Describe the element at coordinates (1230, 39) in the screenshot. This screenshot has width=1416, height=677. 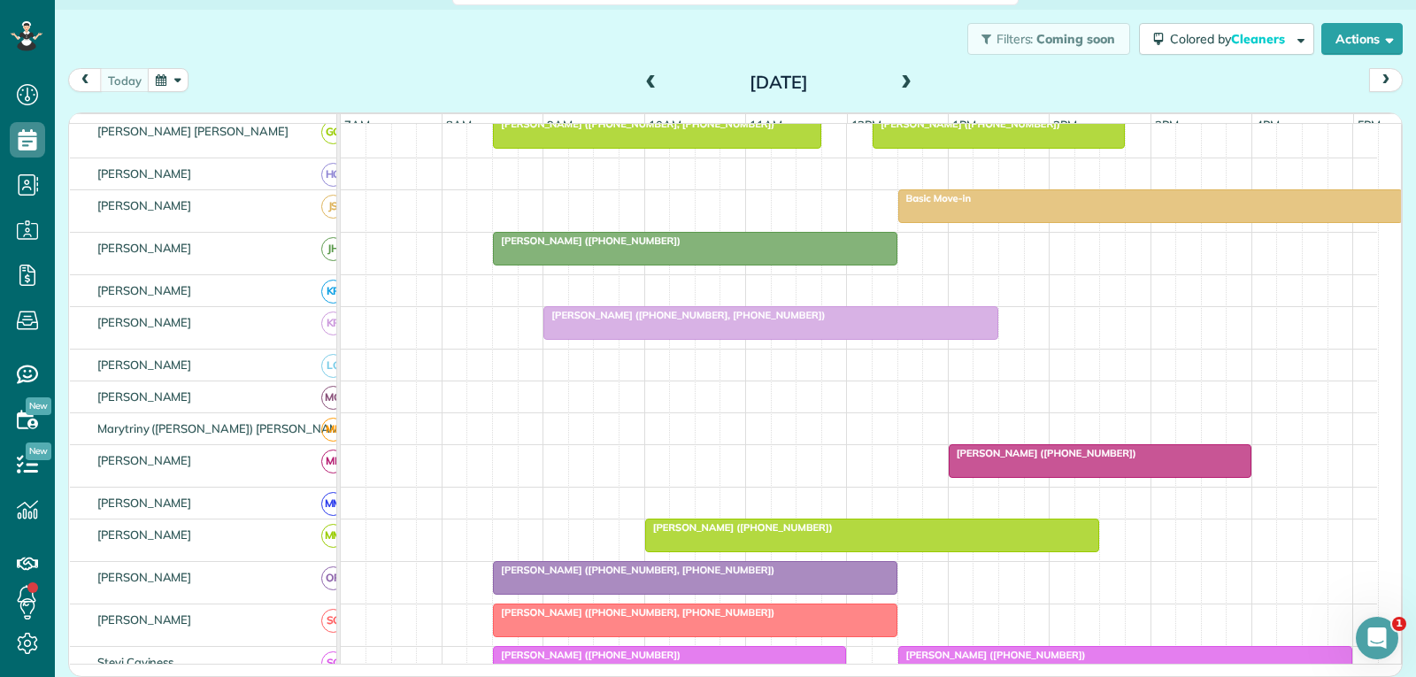
I see `span: Colored by` at that location.